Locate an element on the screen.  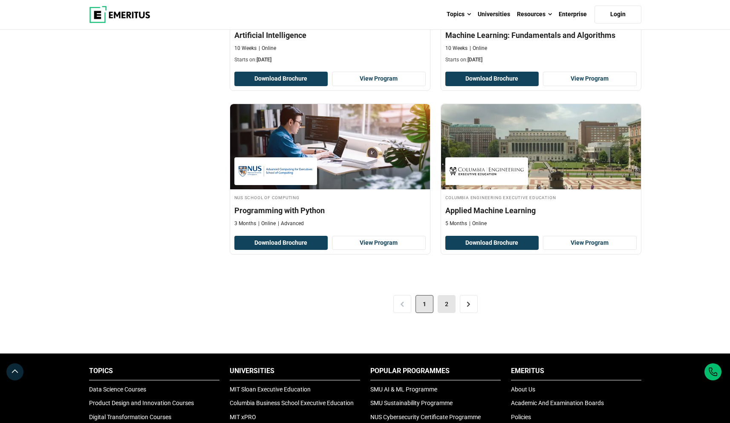
img: Columbia Engineering Executive Education is located at coordinates (487, 171).